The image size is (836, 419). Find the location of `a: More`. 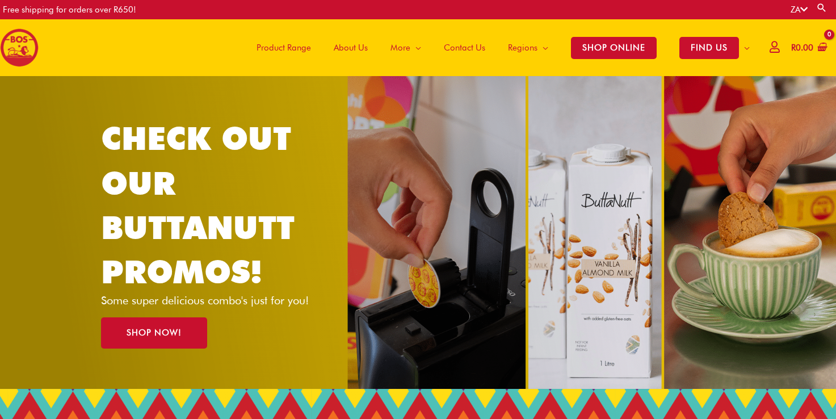

a: More is located at coordinates (406, 48).